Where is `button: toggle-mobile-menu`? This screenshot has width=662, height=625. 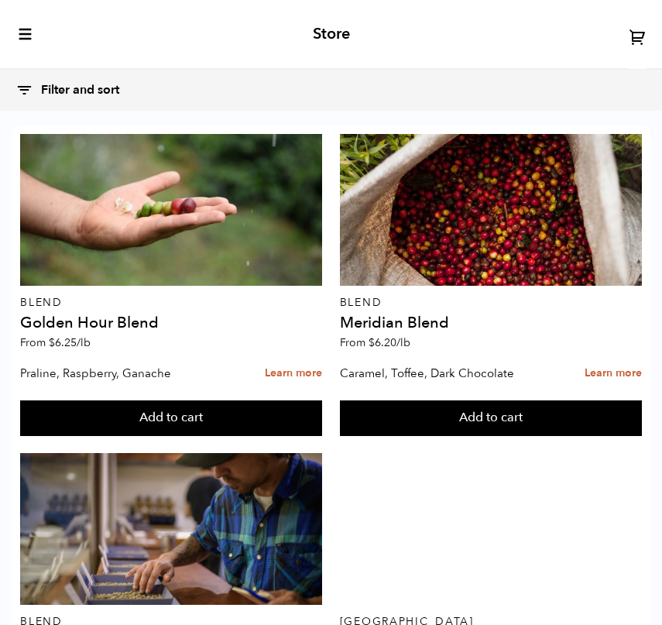
button: toggle-mobile-menu is located at coordinates (24, 34).